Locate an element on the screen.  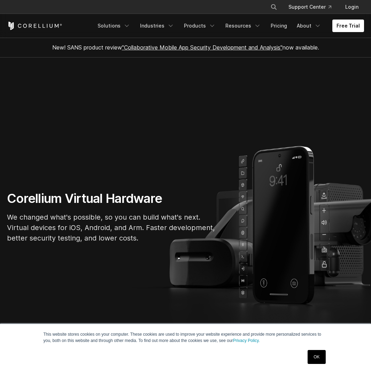
span: New! SANS product review now available. is located at coordinates (186, 47).